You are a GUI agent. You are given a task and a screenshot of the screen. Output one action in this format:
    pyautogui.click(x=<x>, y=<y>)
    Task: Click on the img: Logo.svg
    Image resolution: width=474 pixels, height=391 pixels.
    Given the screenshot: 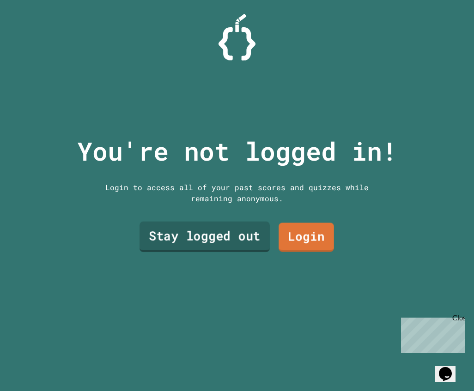 What is the action you would take?
    pyautogui.click(x=237, y=37)
    